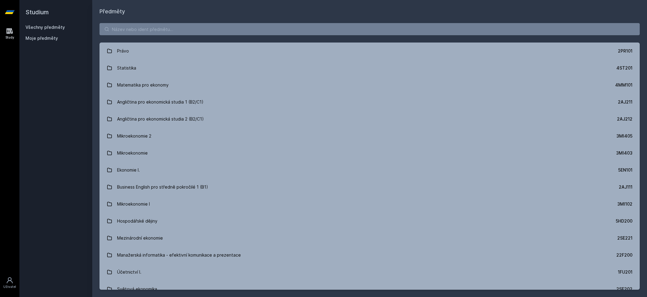  What do you see at coordinates (624, 85) in the screenshot?
I see `div: 4MM101` at bounding box center [624, 85].